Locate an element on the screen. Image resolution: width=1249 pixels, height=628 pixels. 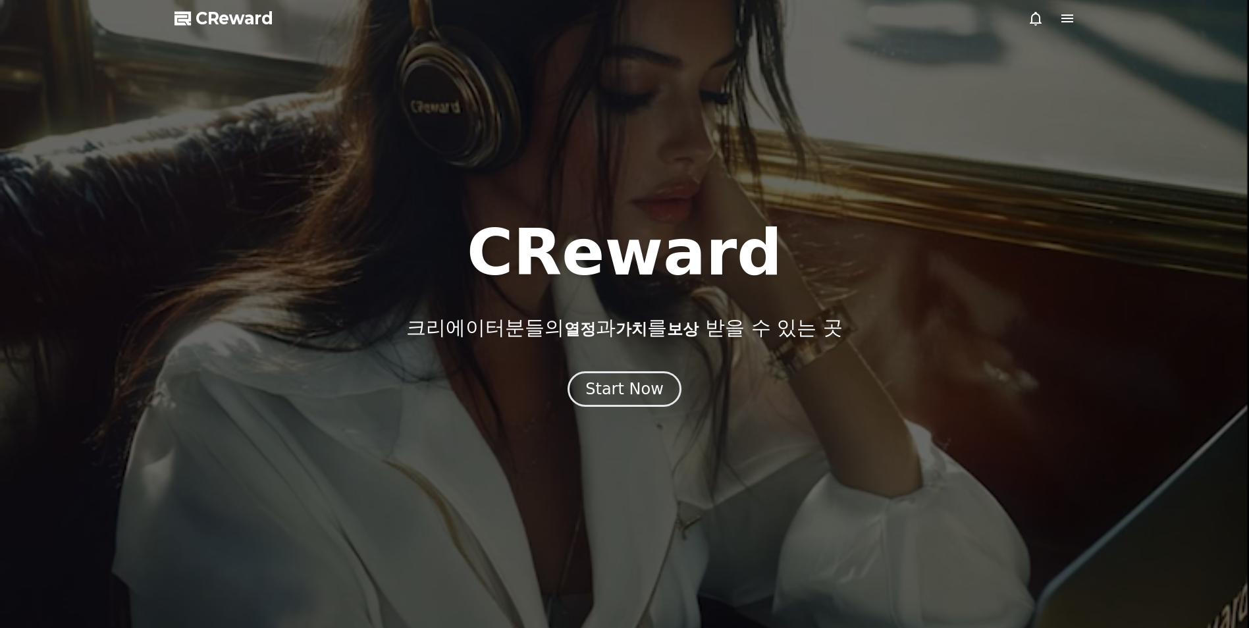
a: Start Now is located at coordinates (624, 390).